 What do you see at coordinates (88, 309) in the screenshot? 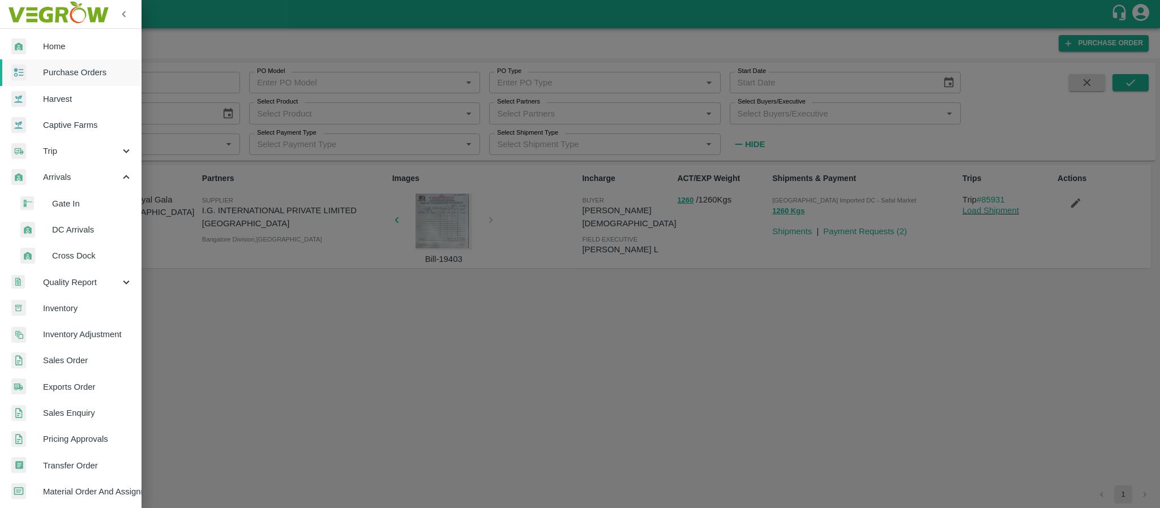
I see `span: Inventory` at bounding box center [88, 309].